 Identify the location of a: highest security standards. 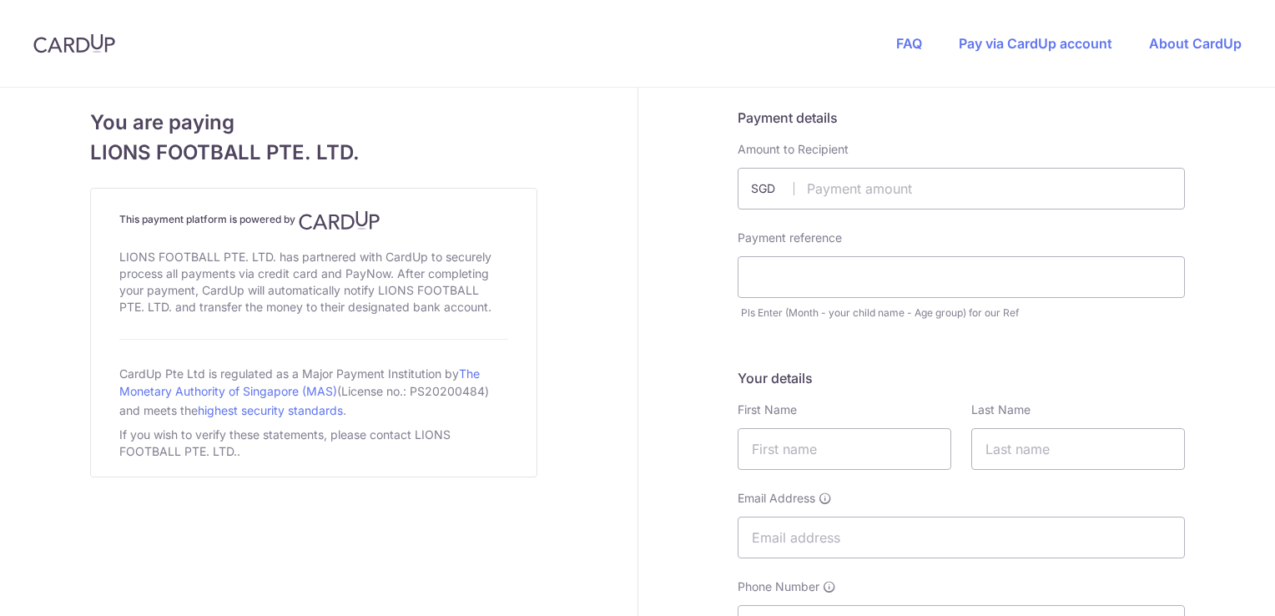
(270, 410).